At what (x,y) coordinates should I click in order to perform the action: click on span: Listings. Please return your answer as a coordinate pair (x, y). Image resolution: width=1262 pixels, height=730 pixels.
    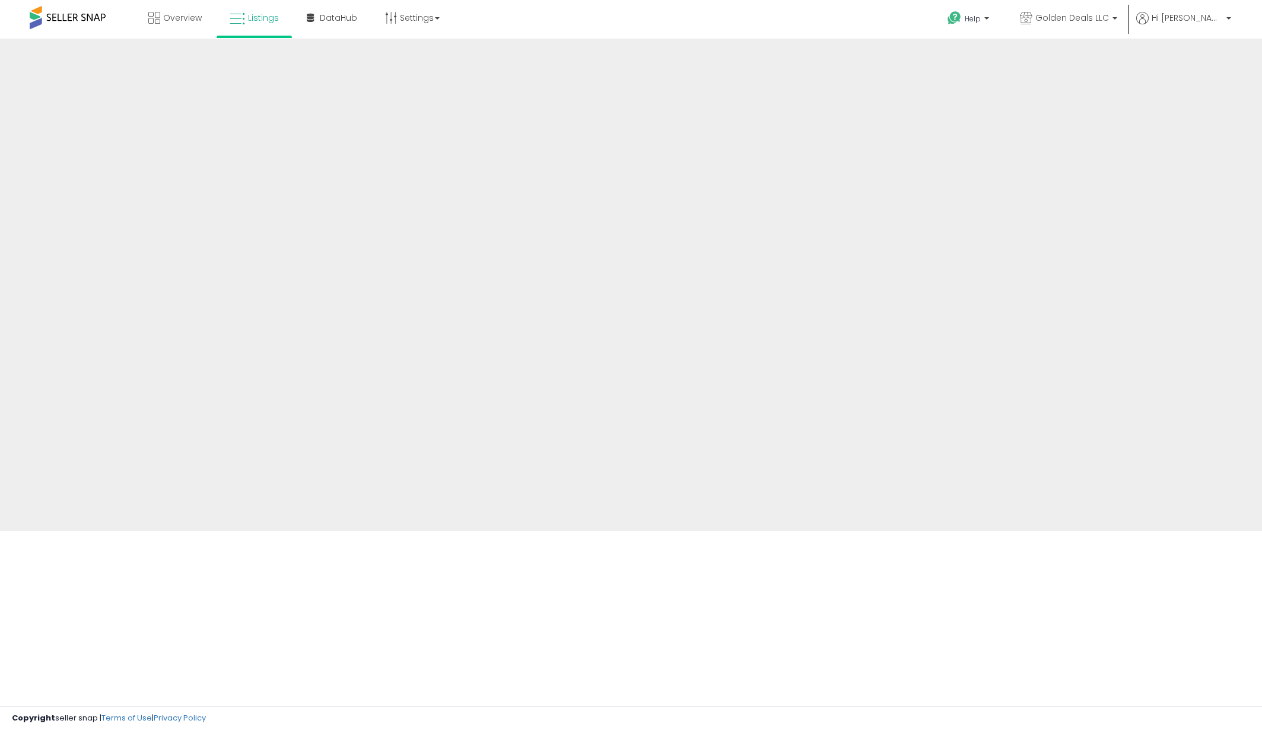
    Looking at the image, I should click on (263, 18).